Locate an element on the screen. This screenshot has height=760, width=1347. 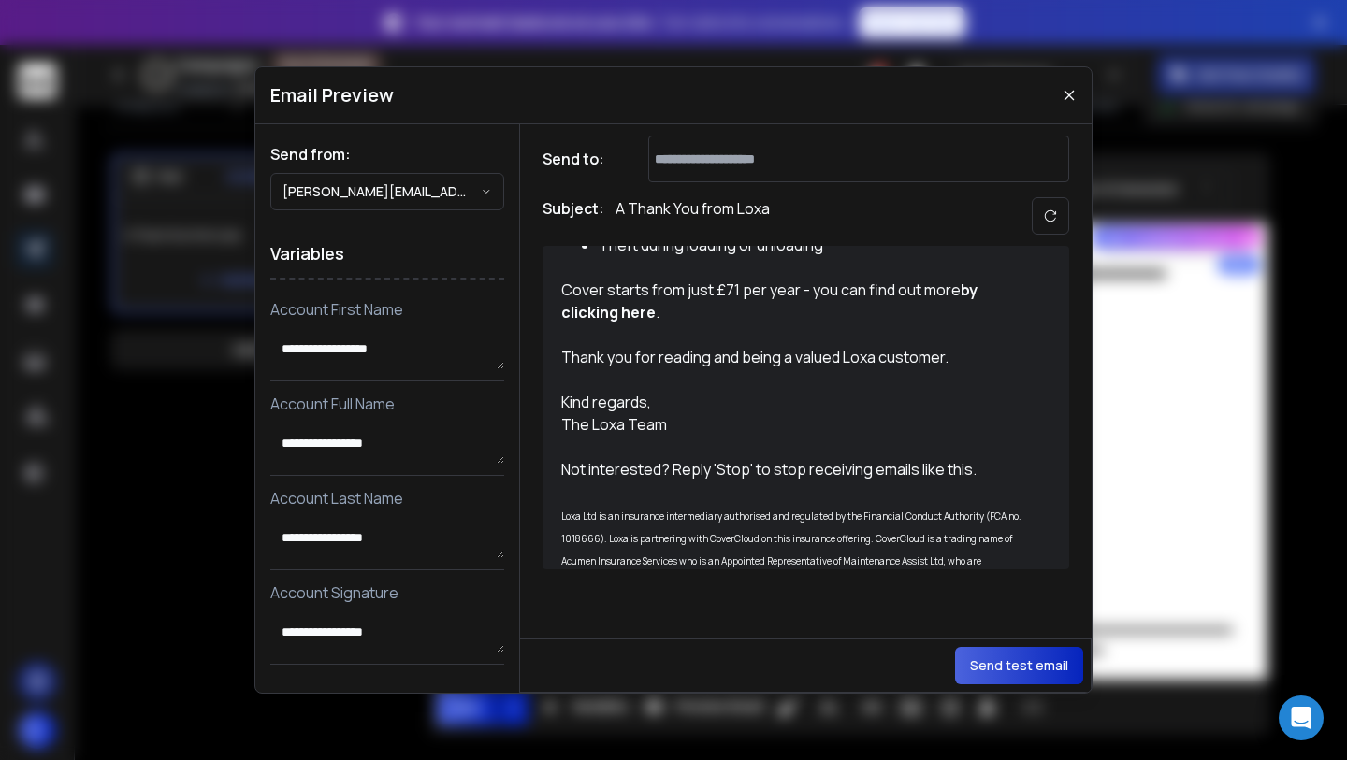
h1: Email Preview is located at coordinates (332, 95).